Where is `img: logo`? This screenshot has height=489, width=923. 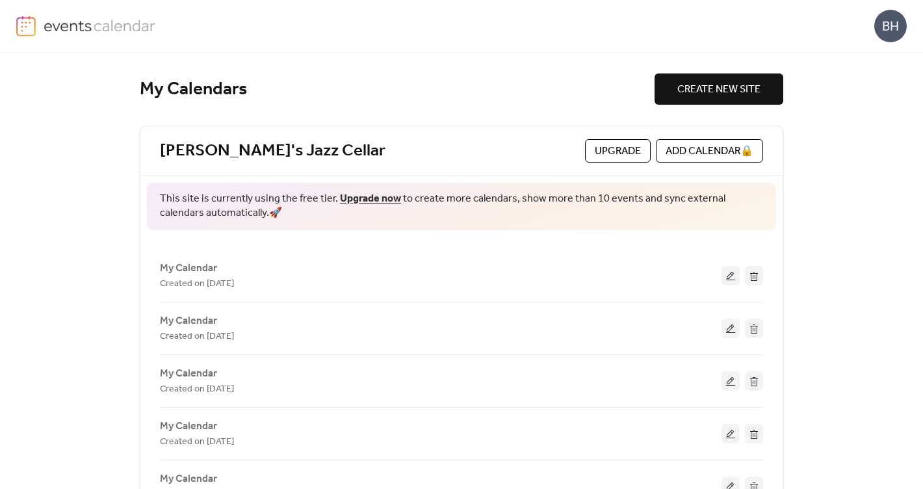
img: logo is located at coordinates (26, 26).